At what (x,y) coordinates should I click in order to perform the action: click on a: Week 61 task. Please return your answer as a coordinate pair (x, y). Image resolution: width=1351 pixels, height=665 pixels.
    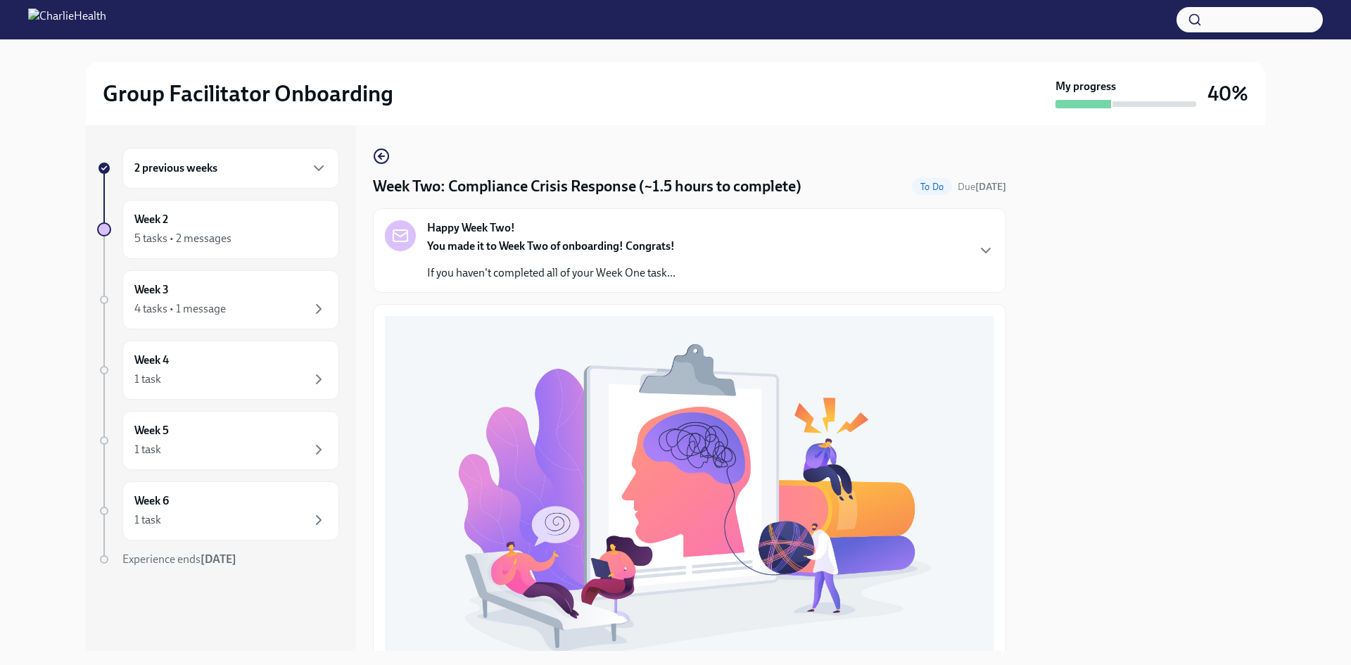
    Looking at the image, I should click on (218, 511).